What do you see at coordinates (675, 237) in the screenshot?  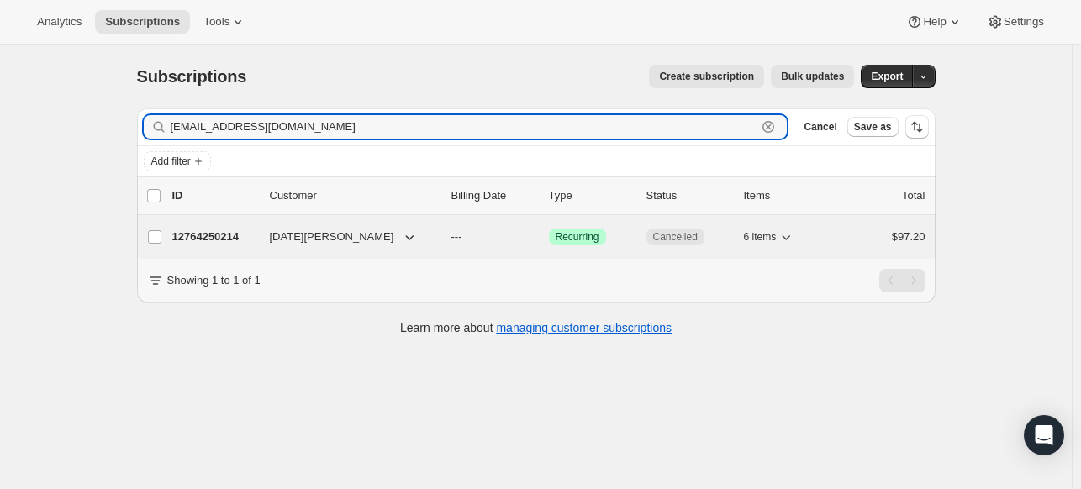 I see `span: Cancelled` at bounding box center [675, 237].